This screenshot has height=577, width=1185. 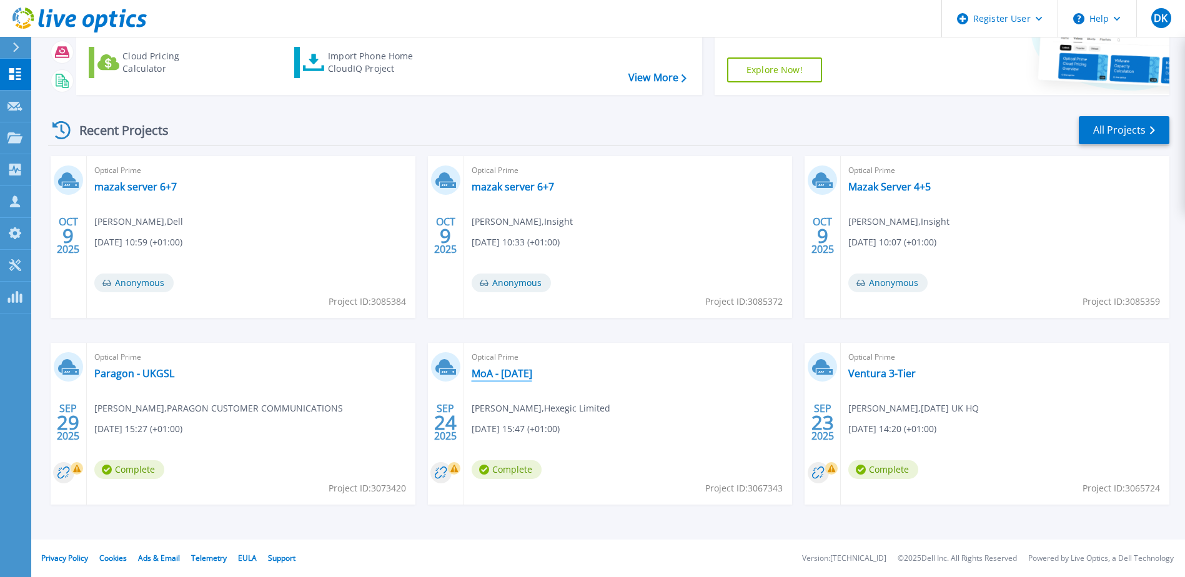 What do you see at coordinates (445, 422) in the screenshot?
I see `span: 24` at bounding box center [445, 422].